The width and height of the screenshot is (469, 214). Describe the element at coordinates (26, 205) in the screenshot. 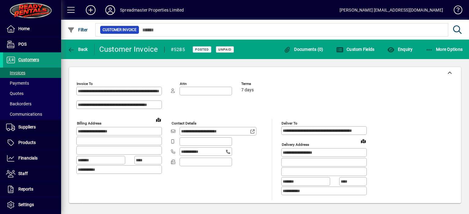

I see `span: Settings` at that location.